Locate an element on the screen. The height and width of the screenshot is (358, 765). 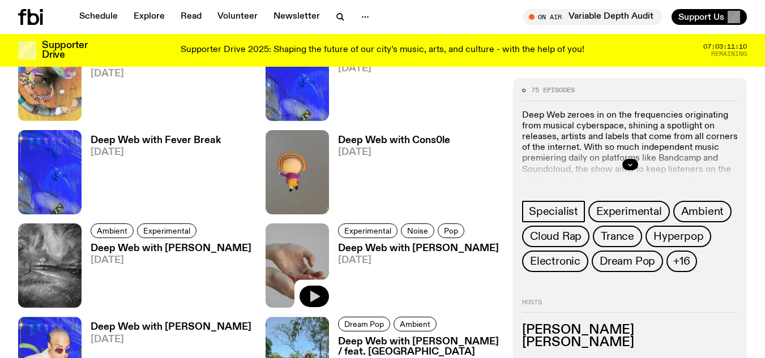
button: On AirVariable Depth Audit is located at coordinates (593, 17).